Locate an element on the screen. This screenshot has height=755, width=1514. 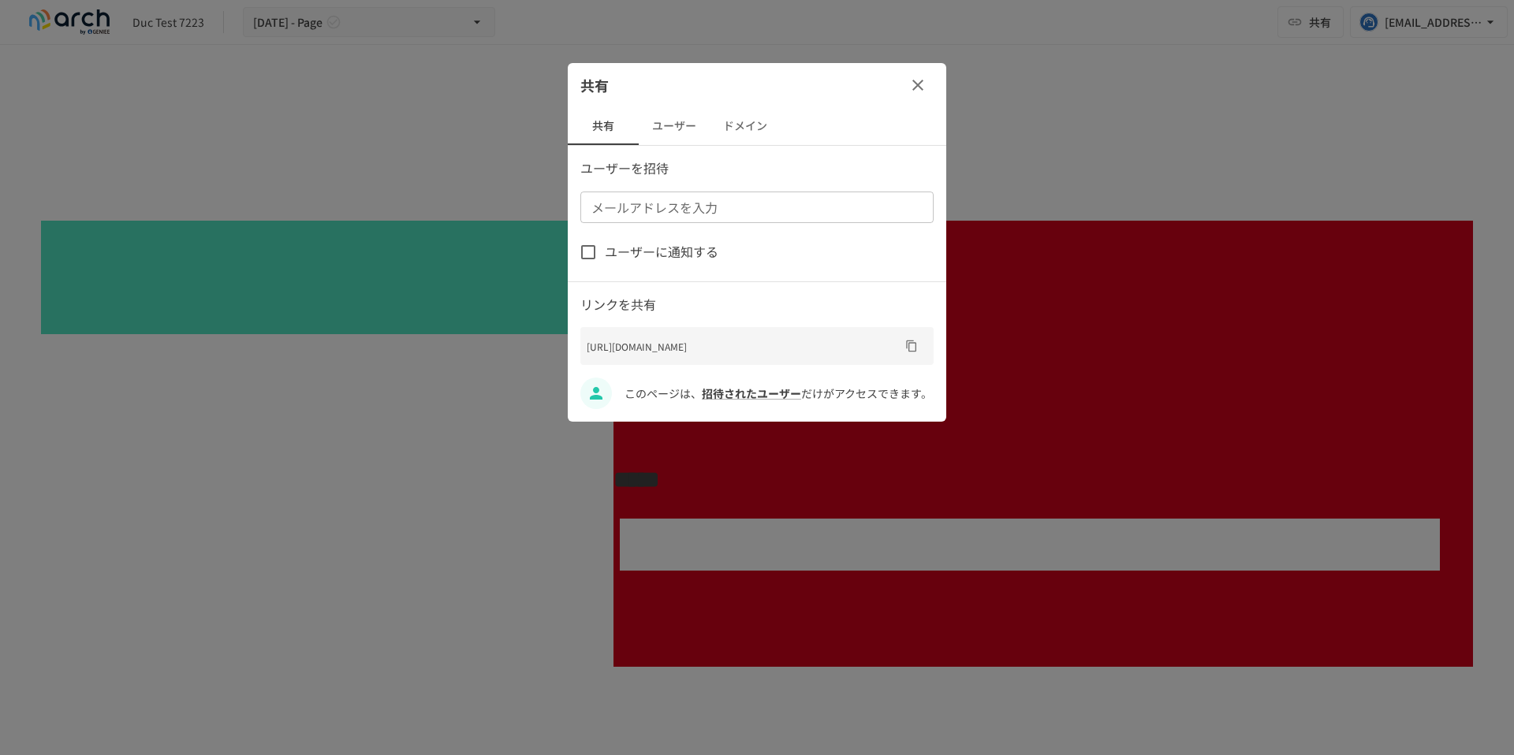
span: 招待されたユーザー is located at coordinates (751, 393).